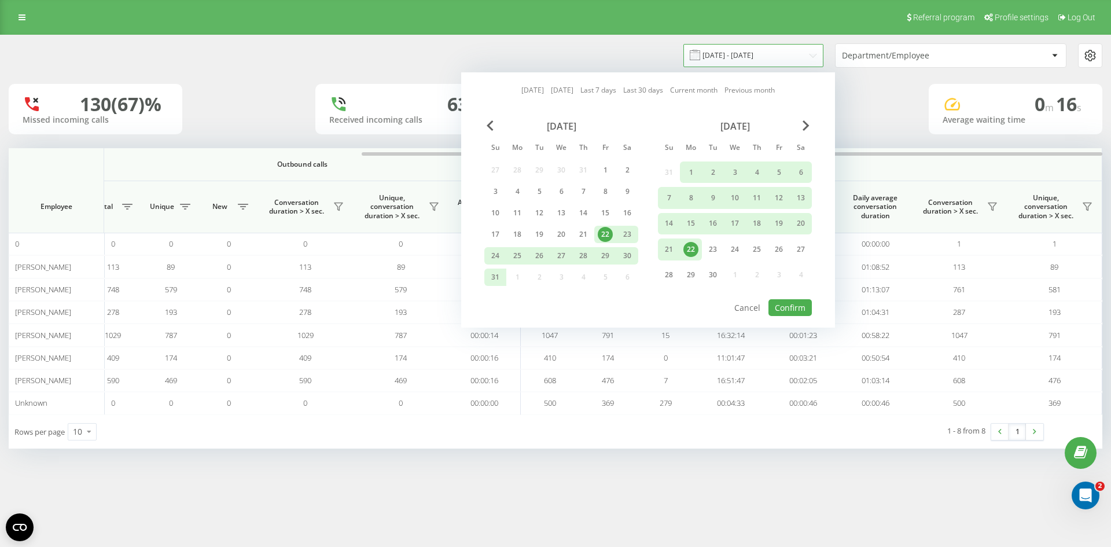 The width and height of the screenshot is (1111, 547). What do you see at coordinates (78, 432) in the screenshot?
I see `div: 10` at bounding box center [78, 432].